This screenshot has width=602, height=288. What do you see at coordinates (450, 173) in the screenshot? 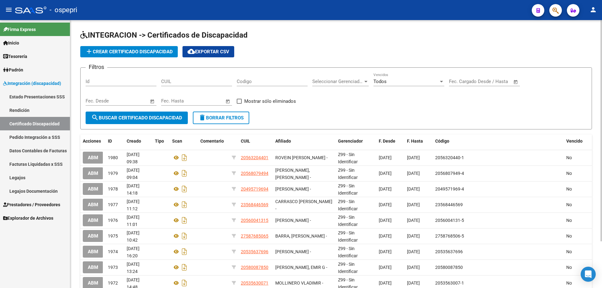
I see `span: 2056807949-4` at bounding box center [450, 173].